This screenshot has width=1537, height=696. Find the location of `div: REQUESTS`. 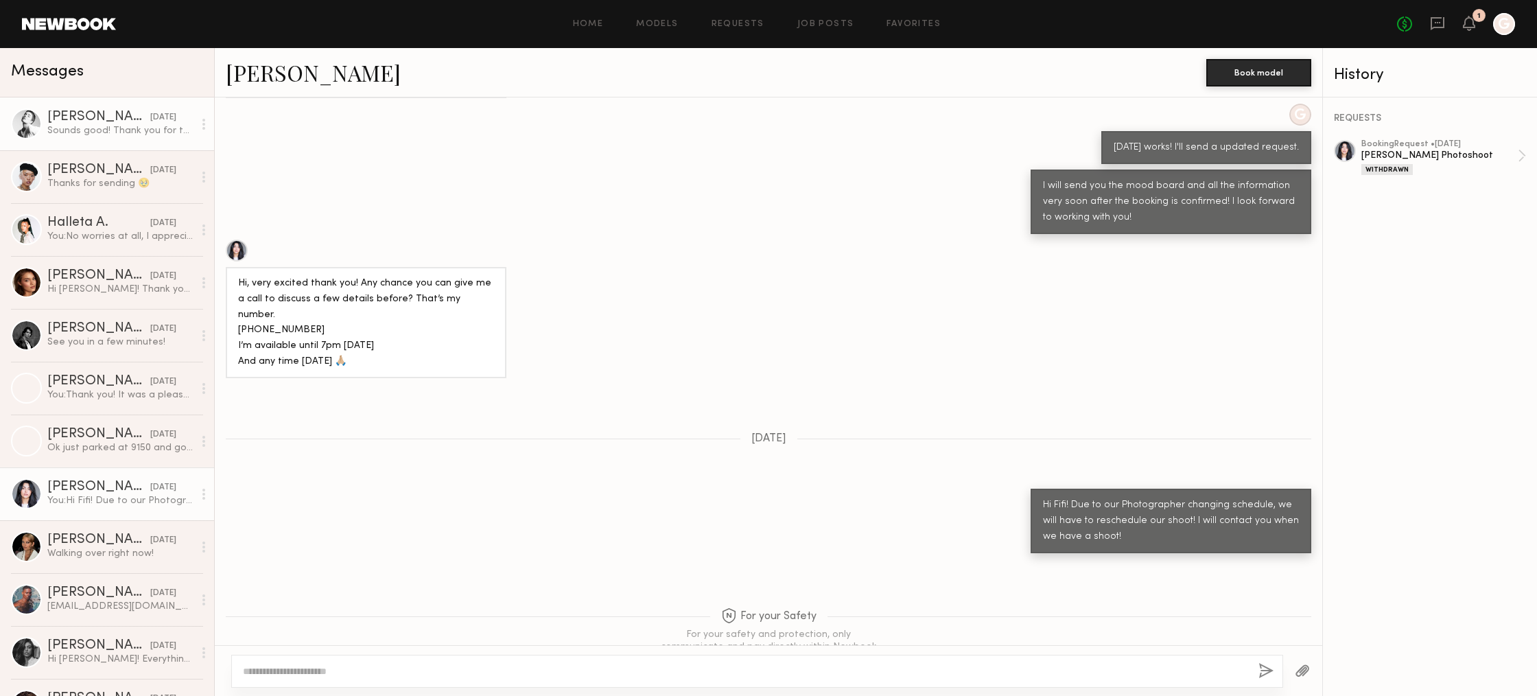

div: REQUESTS is located at coordinates (1430, 119).